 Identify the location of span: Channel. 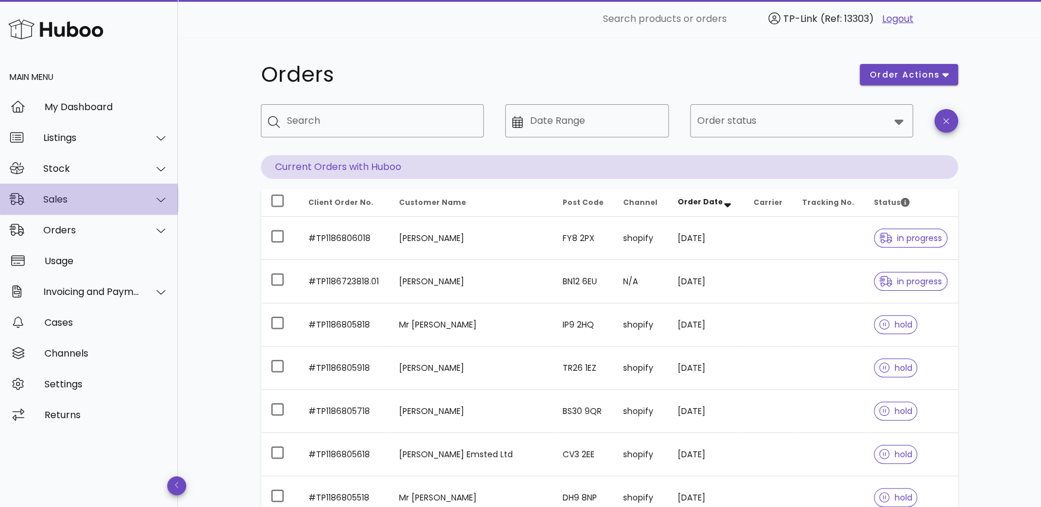
(640, 202).